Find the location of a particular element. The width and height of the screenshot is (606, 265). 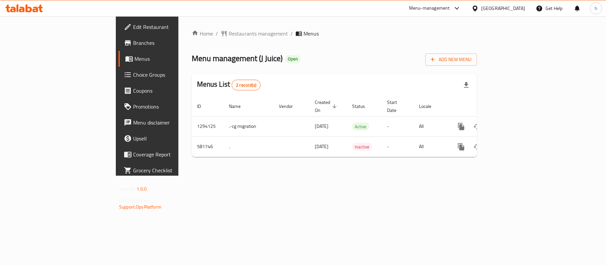

span: Status is located at coordinates (363, 106).